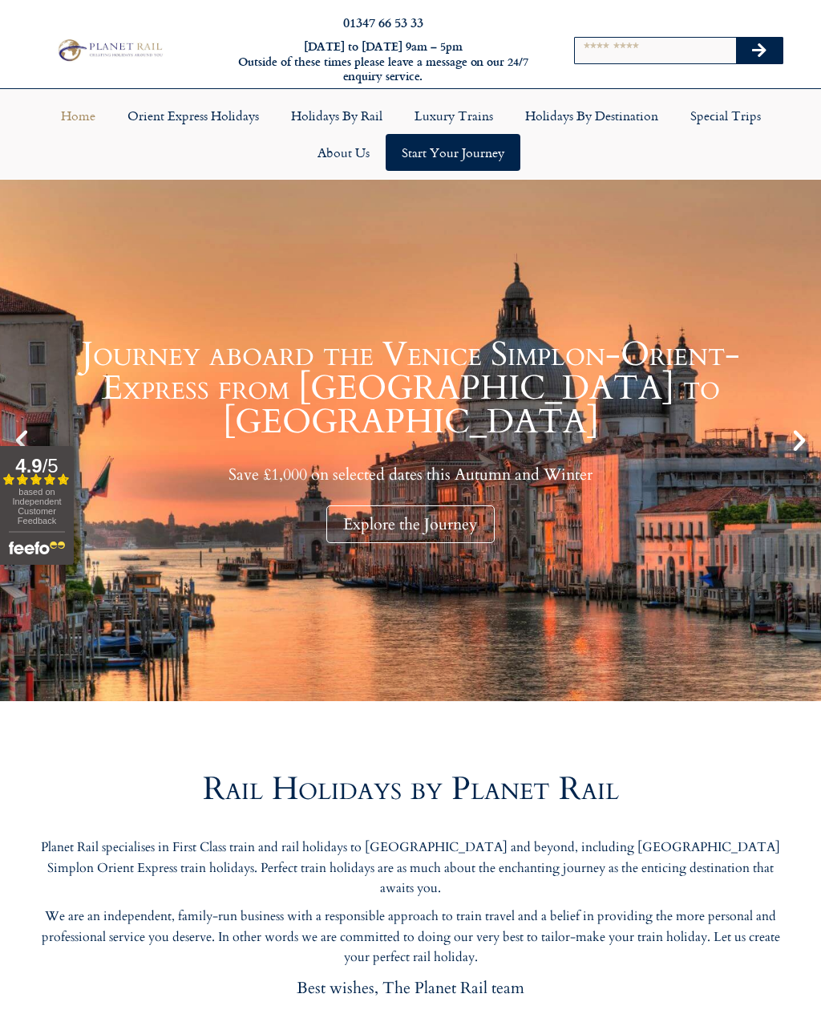 The width and height of the screenshot is (821, 1010). What do you see at coordinates (22, 440) in the screenshot?
I see `div: Previous slide` at bounding box center [22, 440].